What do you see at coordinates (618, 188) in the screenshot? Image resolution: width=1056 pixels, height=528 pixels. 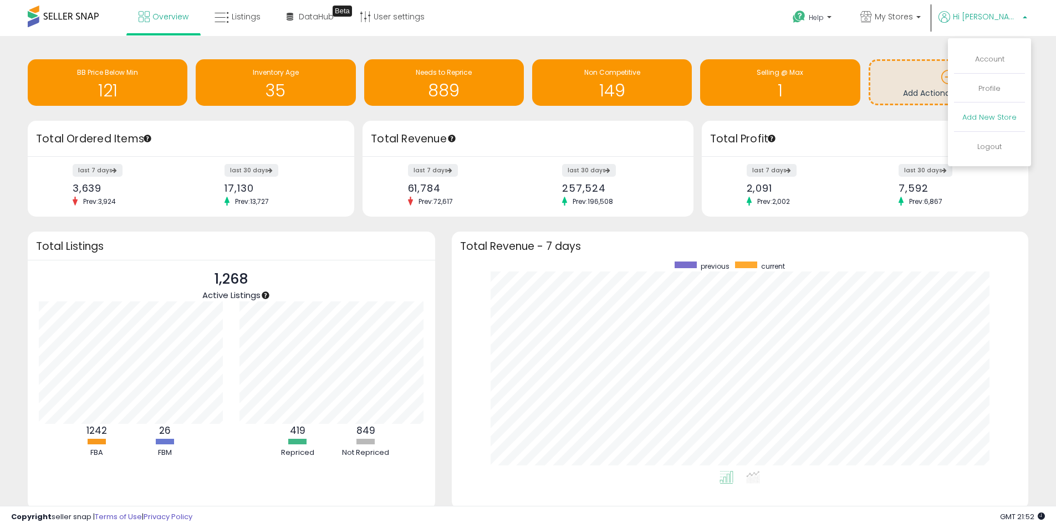 I see `div: 257,524` at bounding box center [618, 188].